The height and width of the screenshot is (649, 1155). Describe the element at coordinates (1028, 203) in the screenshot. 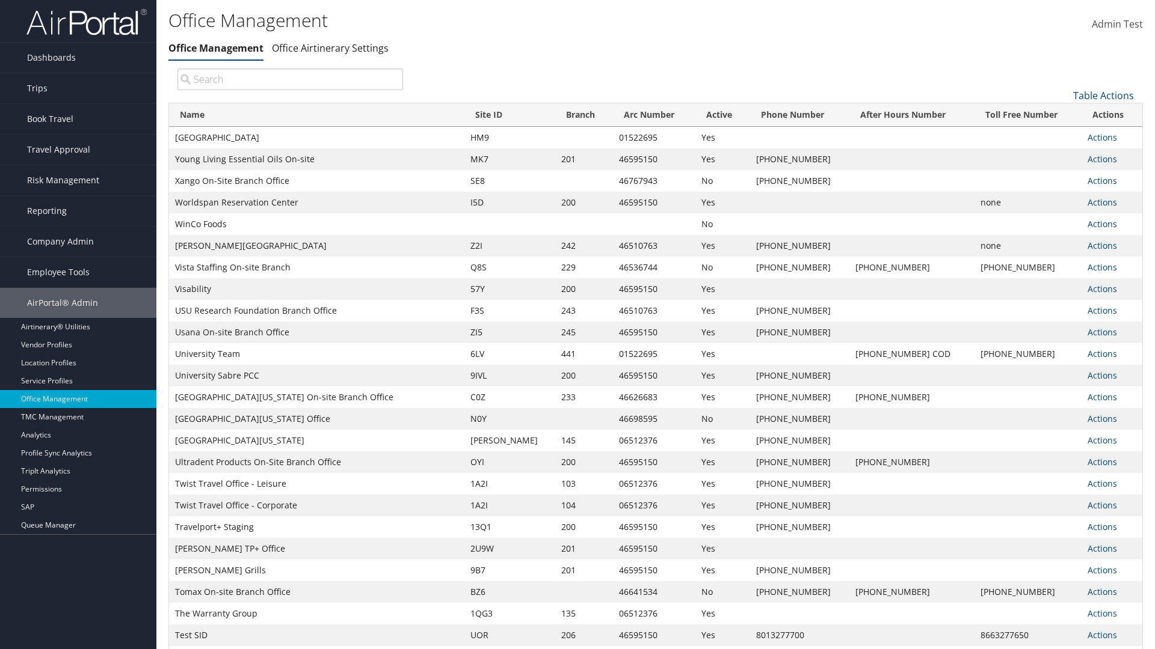

I see `td: none` at that location.